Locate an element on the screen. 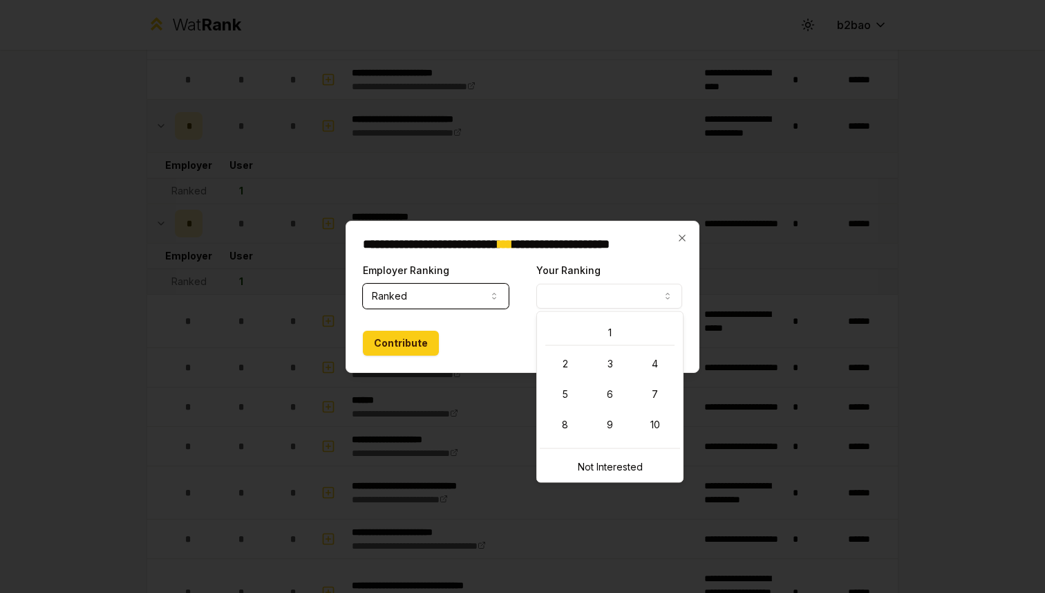  span: 10 is located at coordinates (655, 425).